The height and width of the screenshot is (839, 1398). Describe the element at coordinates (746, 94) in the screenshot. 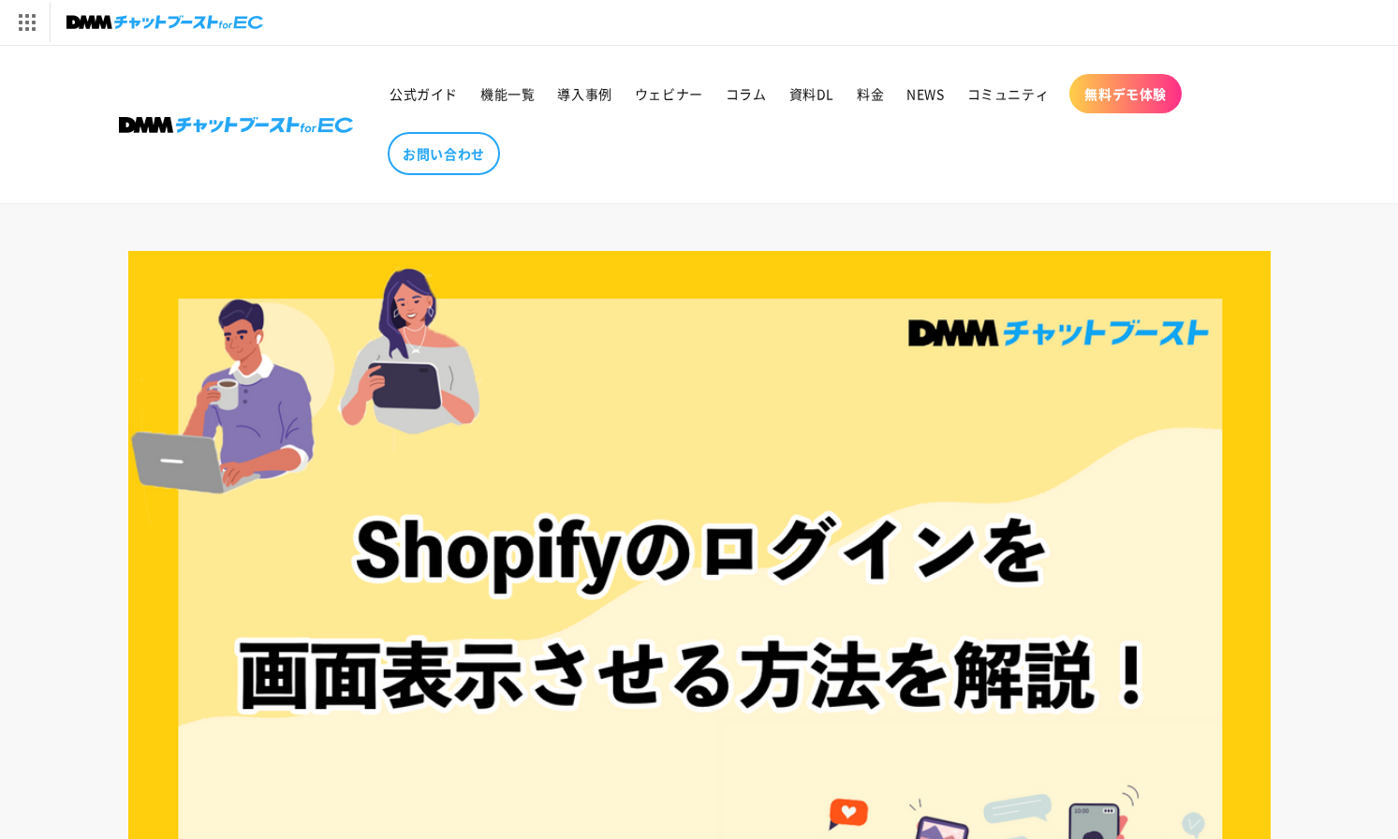

I see `a: コラム` at that location.